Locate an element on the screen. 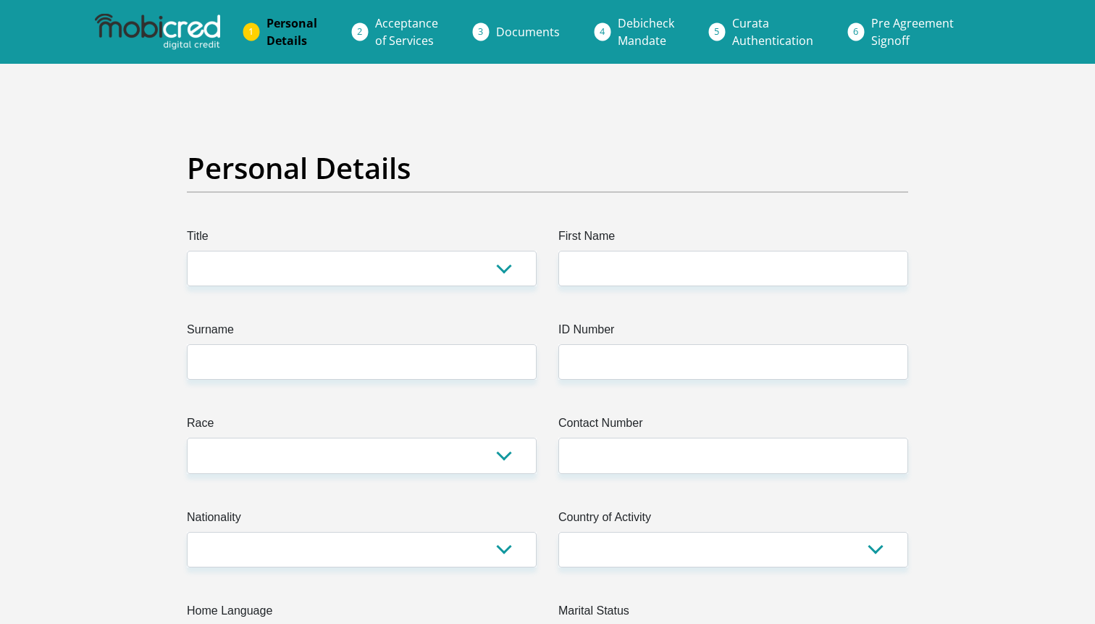 The image size is (1095, 624). label: First Name is located at coordinates (733, 239).